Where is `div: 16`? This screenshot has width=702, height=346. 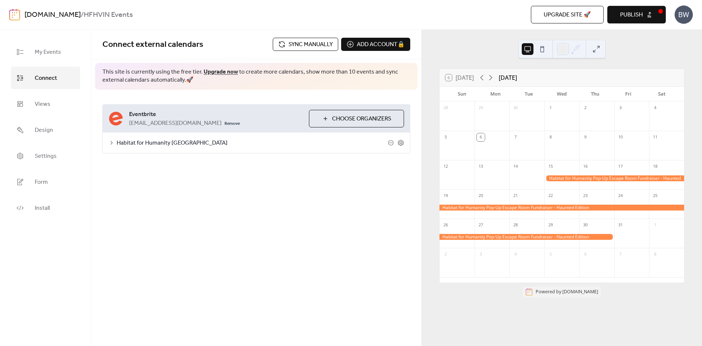 div: 16 is located at coordinates (586, 166).